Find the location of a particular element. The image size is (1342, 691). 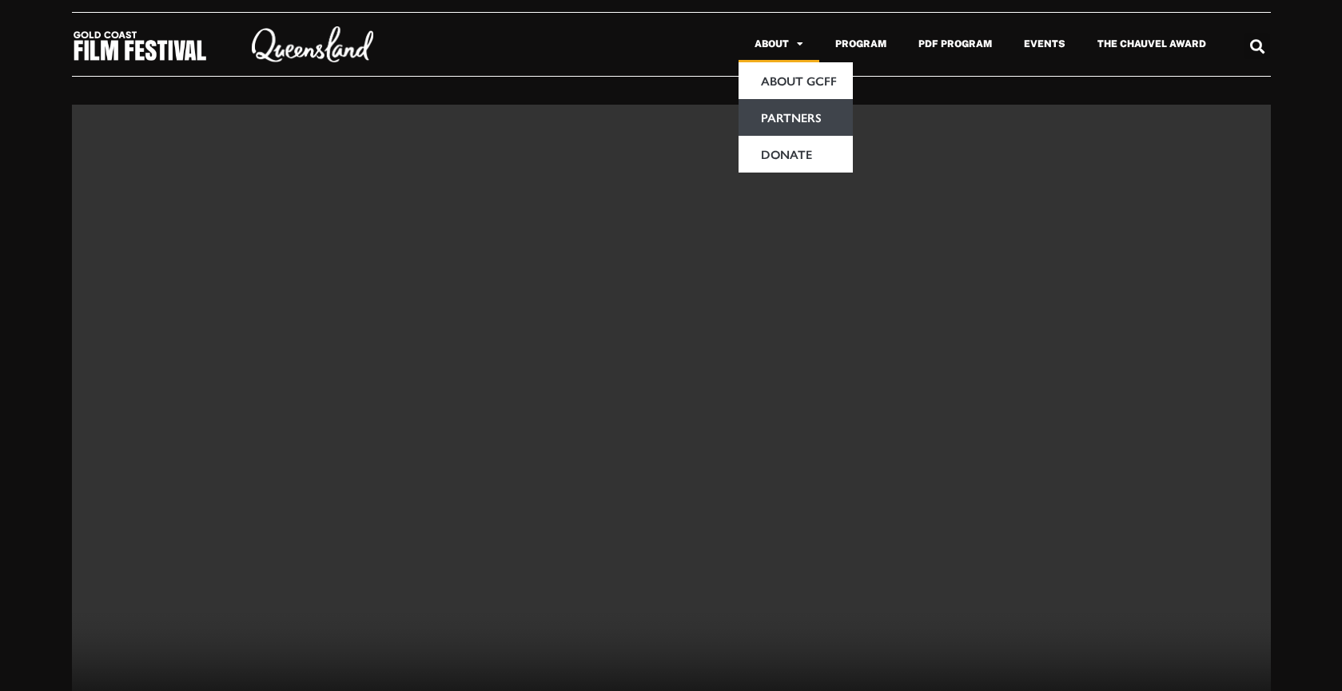

div: Search is located at coordinates (1256, 46).